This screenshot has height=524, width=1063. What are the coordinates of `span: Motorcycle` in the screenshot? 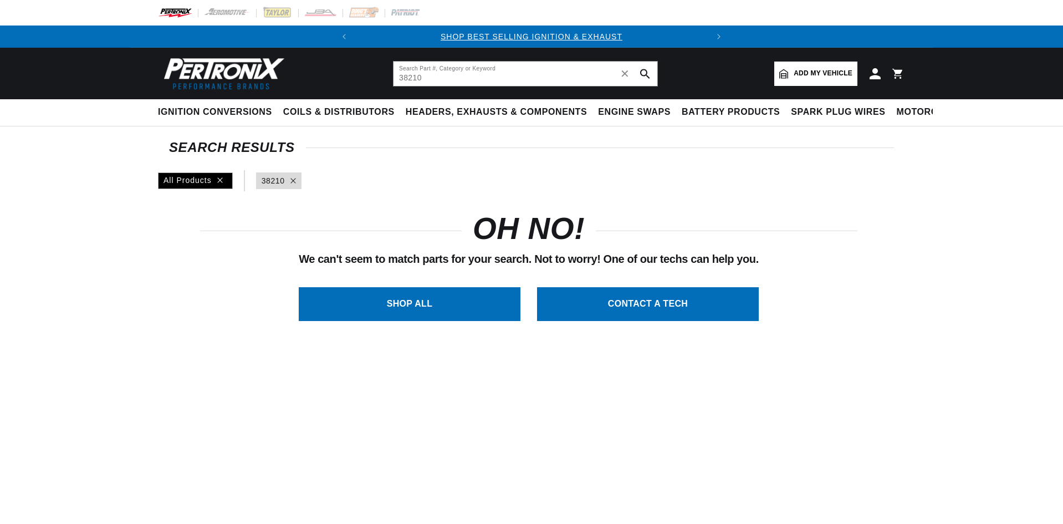 It's located at (929, 112).